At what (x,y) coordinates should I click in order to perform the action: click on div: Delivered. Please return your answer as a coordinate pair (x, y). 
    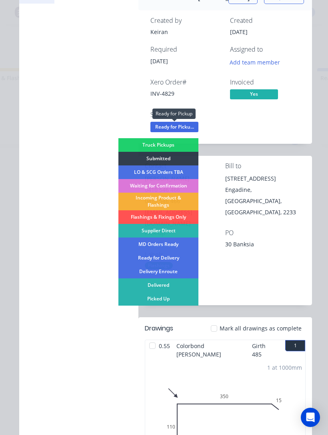
    Looking at the image, I should click on (159, 285).